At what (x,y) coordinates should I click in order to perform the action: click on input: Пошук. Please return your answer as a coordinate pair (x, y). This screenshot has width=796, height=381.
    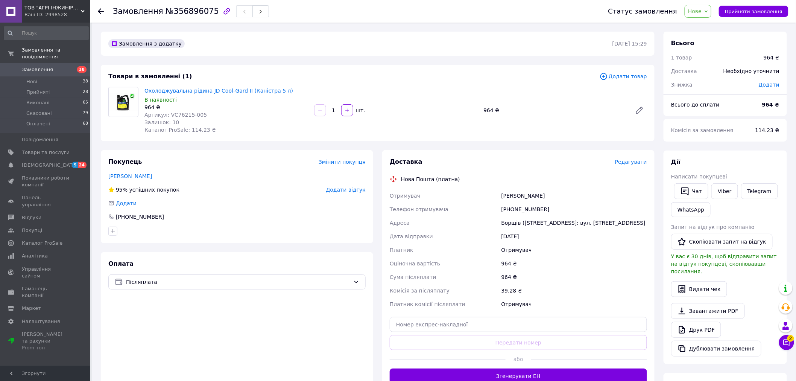
    Looking at the image, I should click on (46, 33).